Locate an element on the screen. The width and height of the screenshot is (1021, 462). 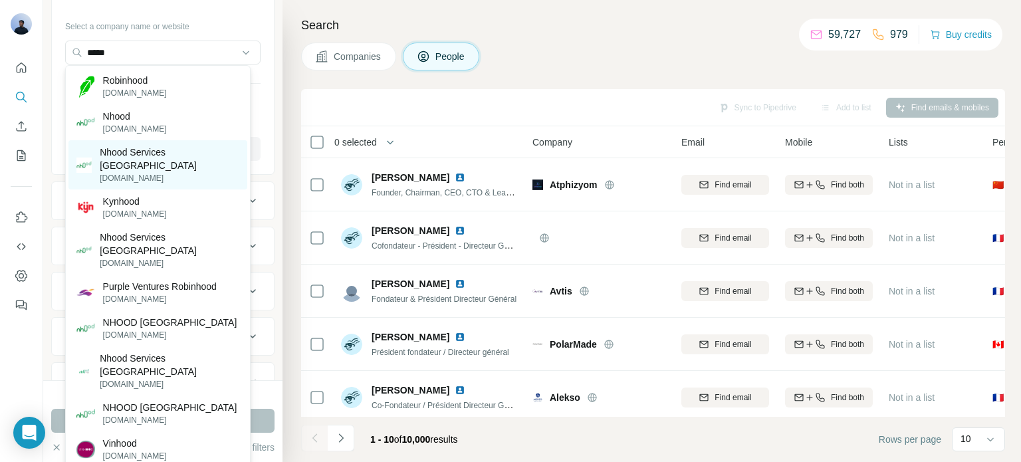
img: NHOOD Portugal is located at coordinates (86, 328).